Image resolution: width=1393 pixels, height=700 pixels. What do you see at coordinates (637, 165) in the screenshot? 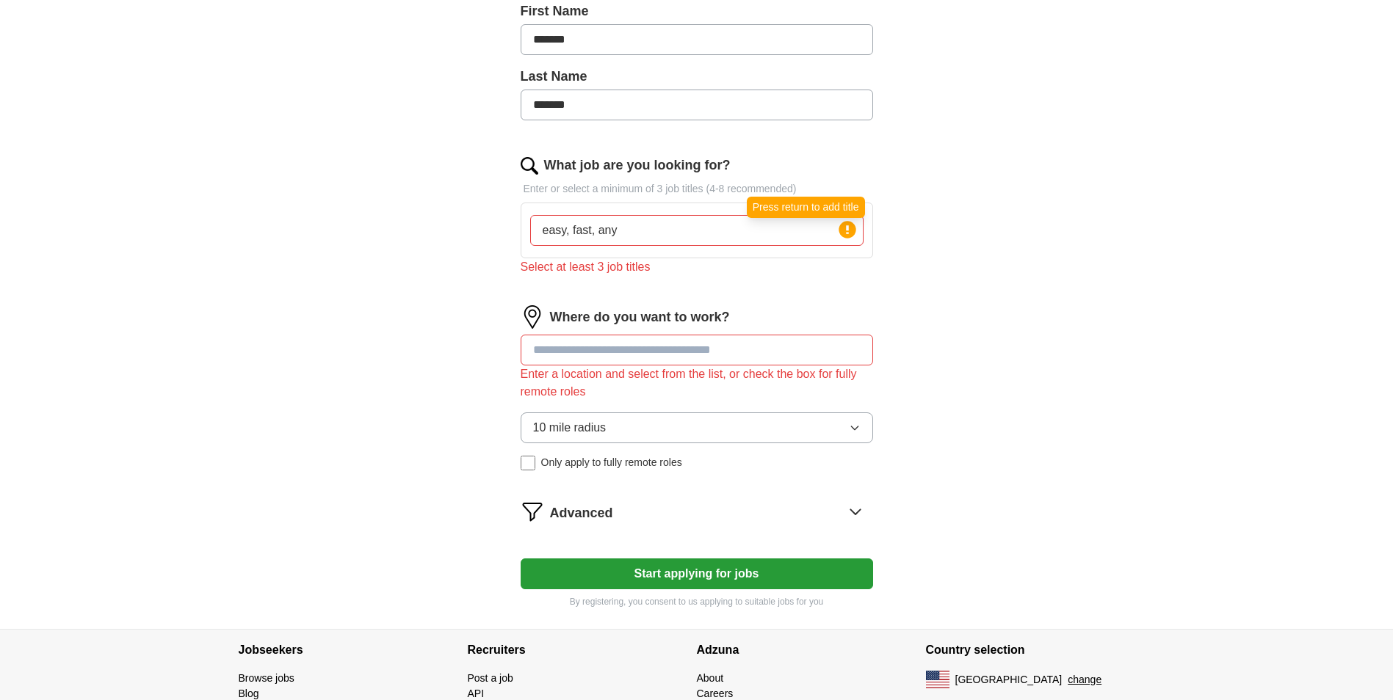
I see `label: What job are you looking for?` at bounding box center [637, 165].